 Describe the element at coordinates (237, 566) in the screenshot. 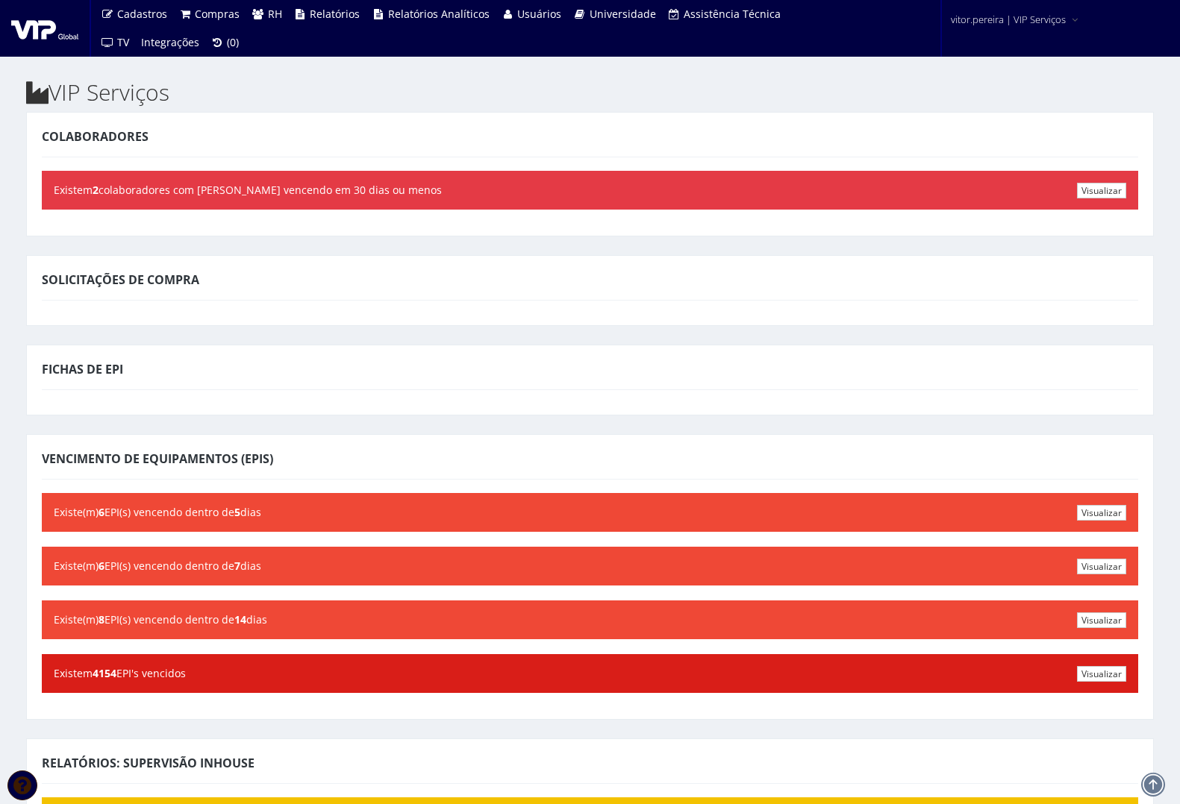

I see `b: 7` at that location.